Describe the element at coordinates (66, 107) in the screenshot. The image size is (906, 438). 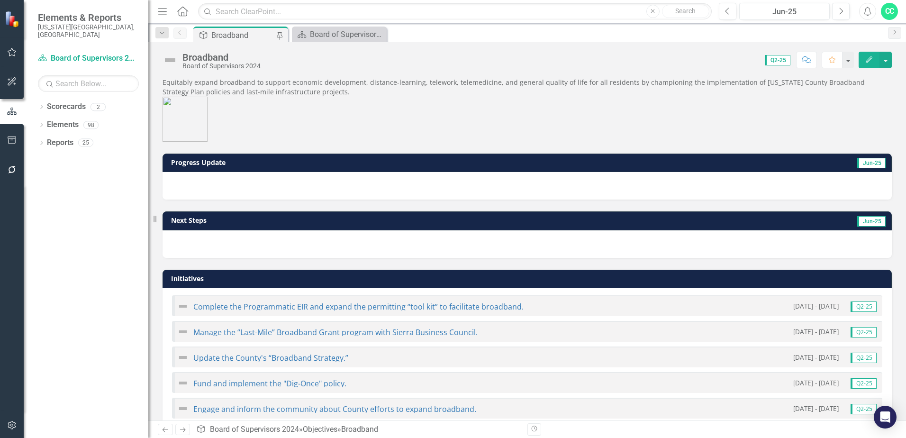
I see `a: Scorecards` at that location.